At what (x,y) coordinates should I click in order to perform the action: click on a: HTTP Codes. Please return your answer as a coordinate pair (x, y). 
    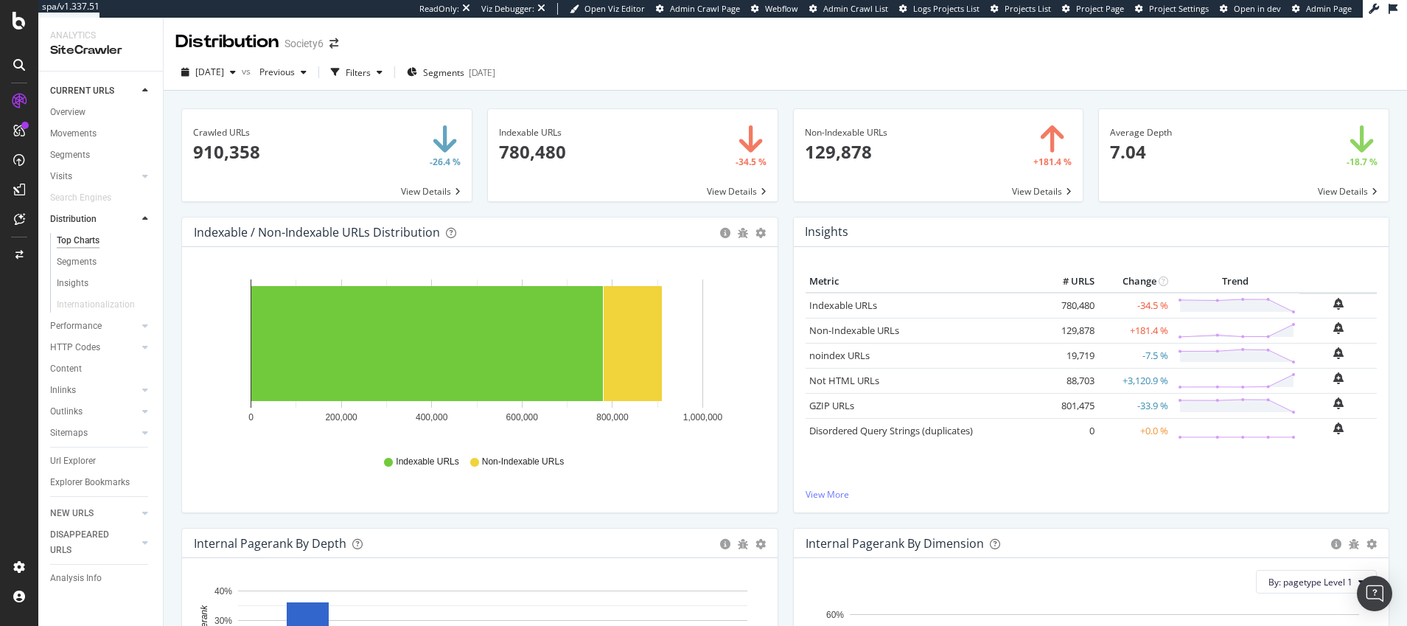
    Looking at the image, I should click on (94, 347).